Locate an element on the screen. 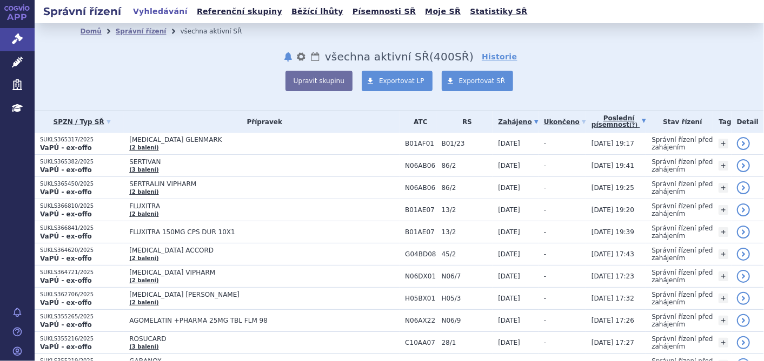 The image size is (764, 361). span: 13/2 is located at coordinates (467, 210).